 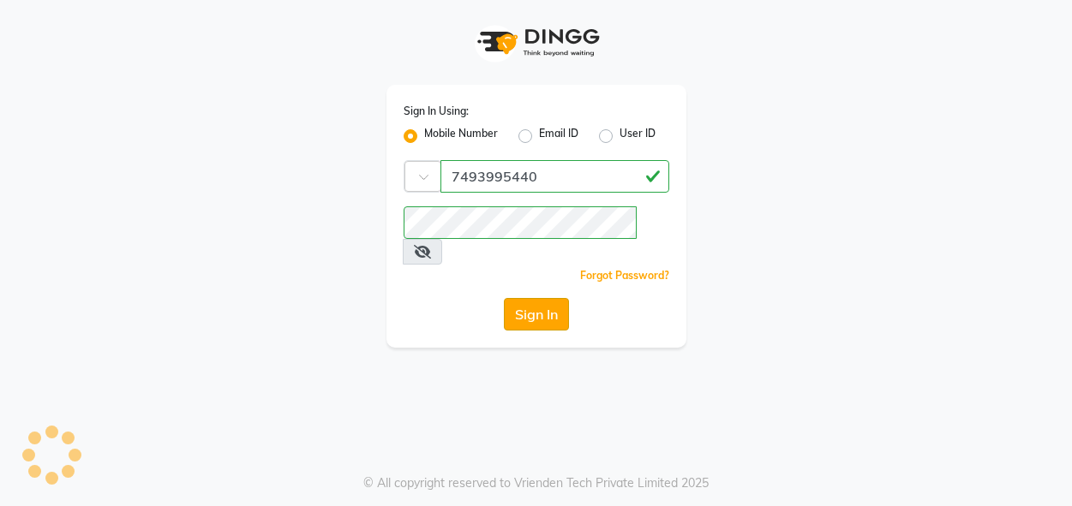 I want to click on img: logo1.svg, so click(x=536, y=42).